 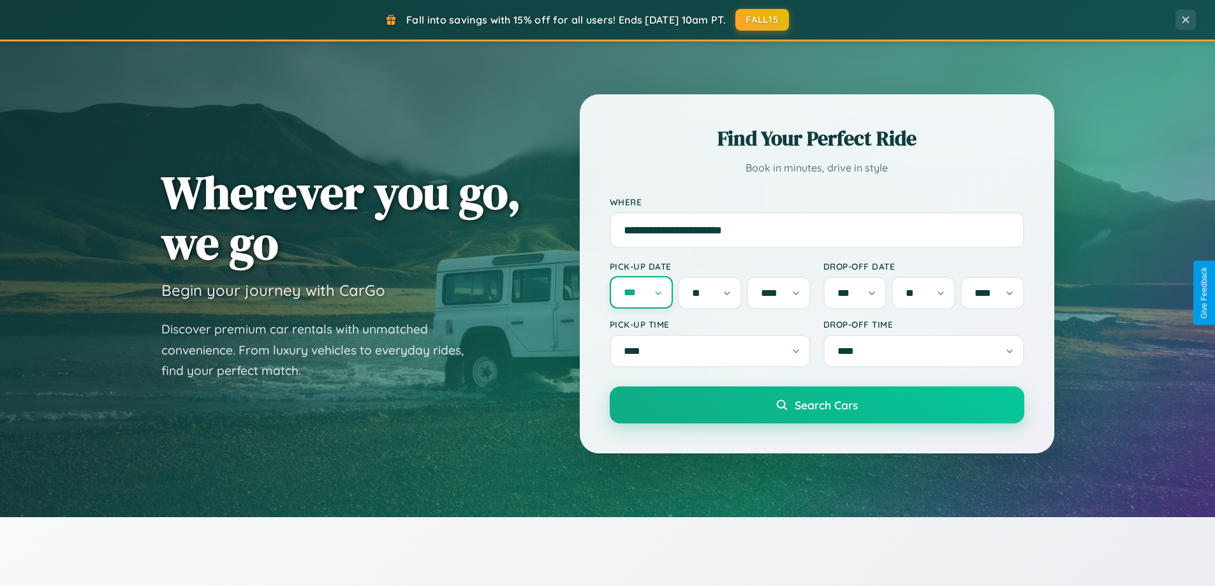 I want to click on div: Give Feedback, so click(x=1204, y=293).